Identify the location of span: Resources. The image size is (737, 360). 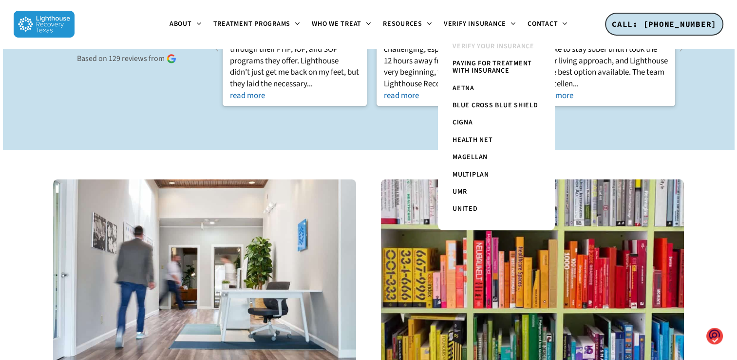
(403, 24).